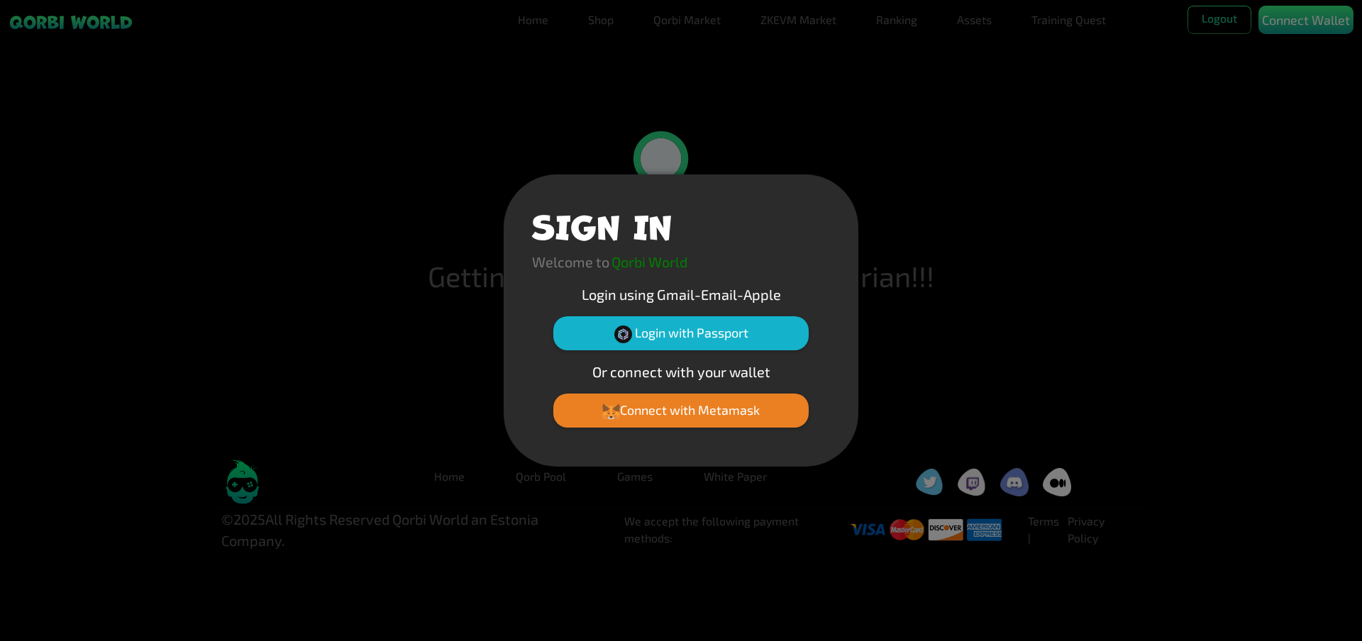  Describe the element at coordinates (623, 334) in the screenshot. I see `img: Passport Logo` at that location.